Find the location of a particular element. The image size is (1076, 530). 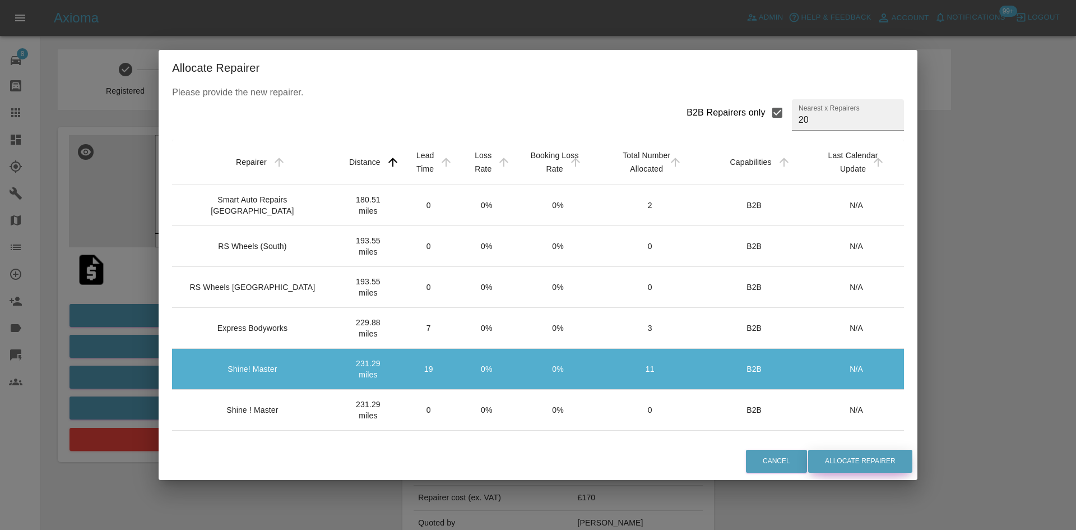

button: Cancel is located at coordinates (776, 461).